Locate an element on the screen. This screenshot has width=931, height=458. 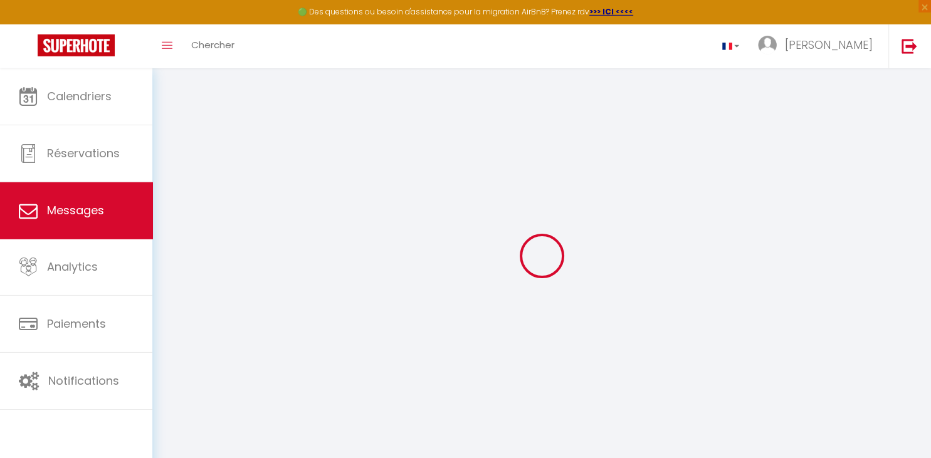
span: Analytics is located at coordinates (72, 266).